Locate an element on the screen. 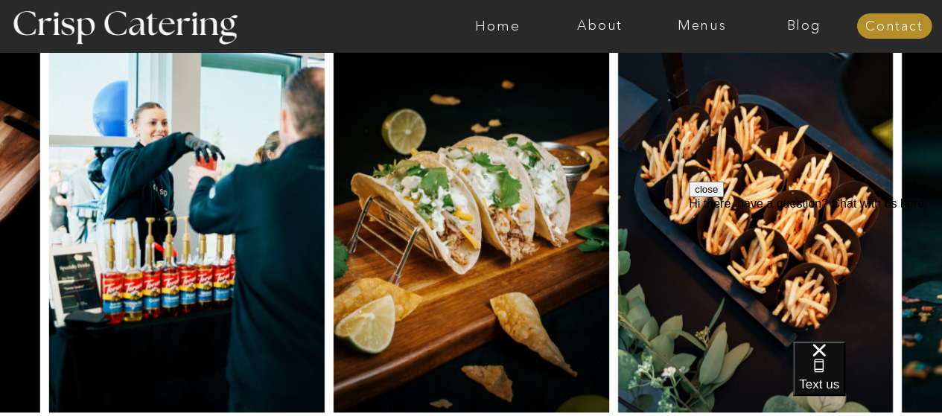  nav: About is located at coordinates (599, 26).